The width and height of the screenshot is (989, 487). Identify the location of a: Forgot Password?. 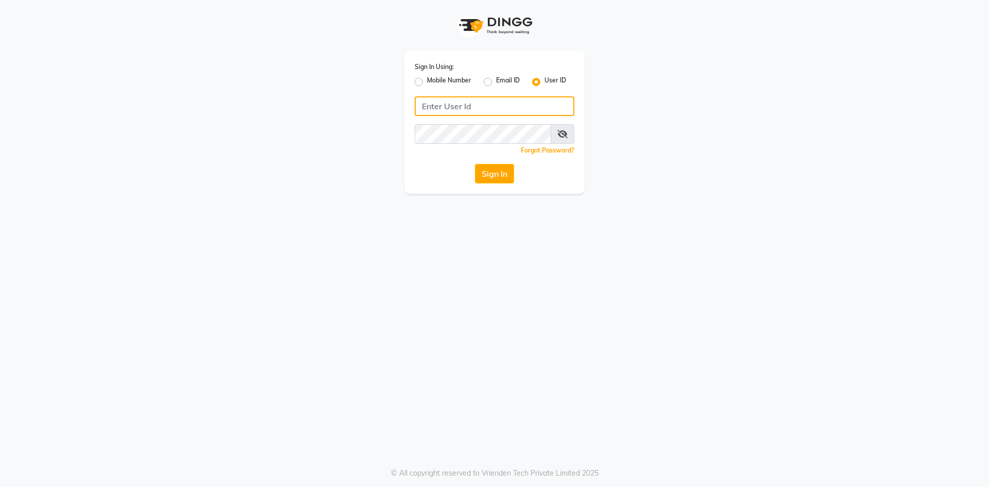
(547, 150).